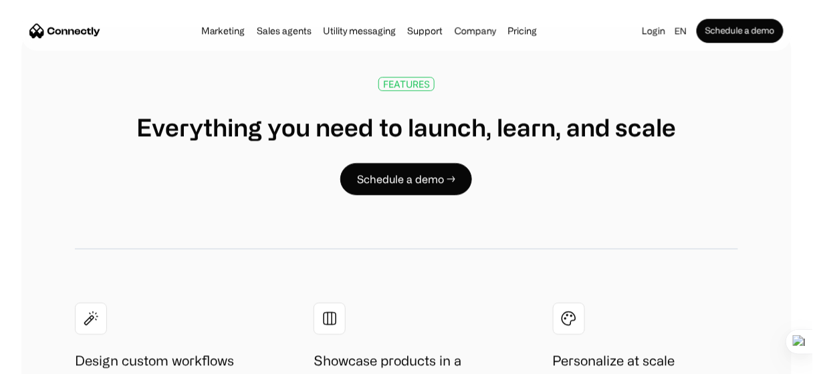  What do you see at coordinates (425, 31) in the screenshot?
I see `a: Support` at bounding box center [425, 31].